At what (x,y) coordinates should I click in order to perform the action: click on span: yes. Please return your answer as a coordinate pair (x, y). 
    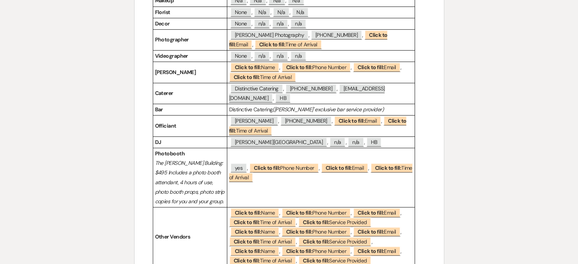
    Looking at the image, I should click on (239, 168).